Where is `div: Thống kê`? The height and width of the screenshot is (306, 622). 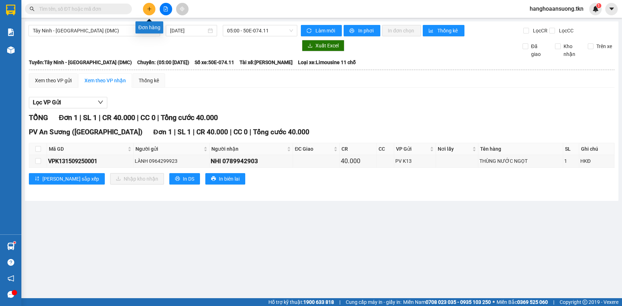 div: Thống kê is located at coordinates (149, 81).